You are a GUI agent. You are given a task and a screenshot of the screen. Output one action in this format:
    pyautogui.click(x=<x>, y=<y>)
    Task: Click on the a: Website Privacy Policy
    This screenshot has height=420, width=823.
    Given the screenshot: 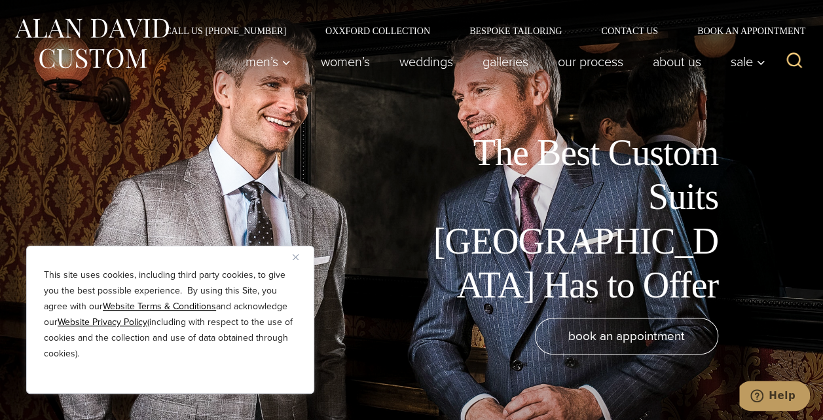 What is the action you would take?
    pyautogui.click(x=102, y=321)
    